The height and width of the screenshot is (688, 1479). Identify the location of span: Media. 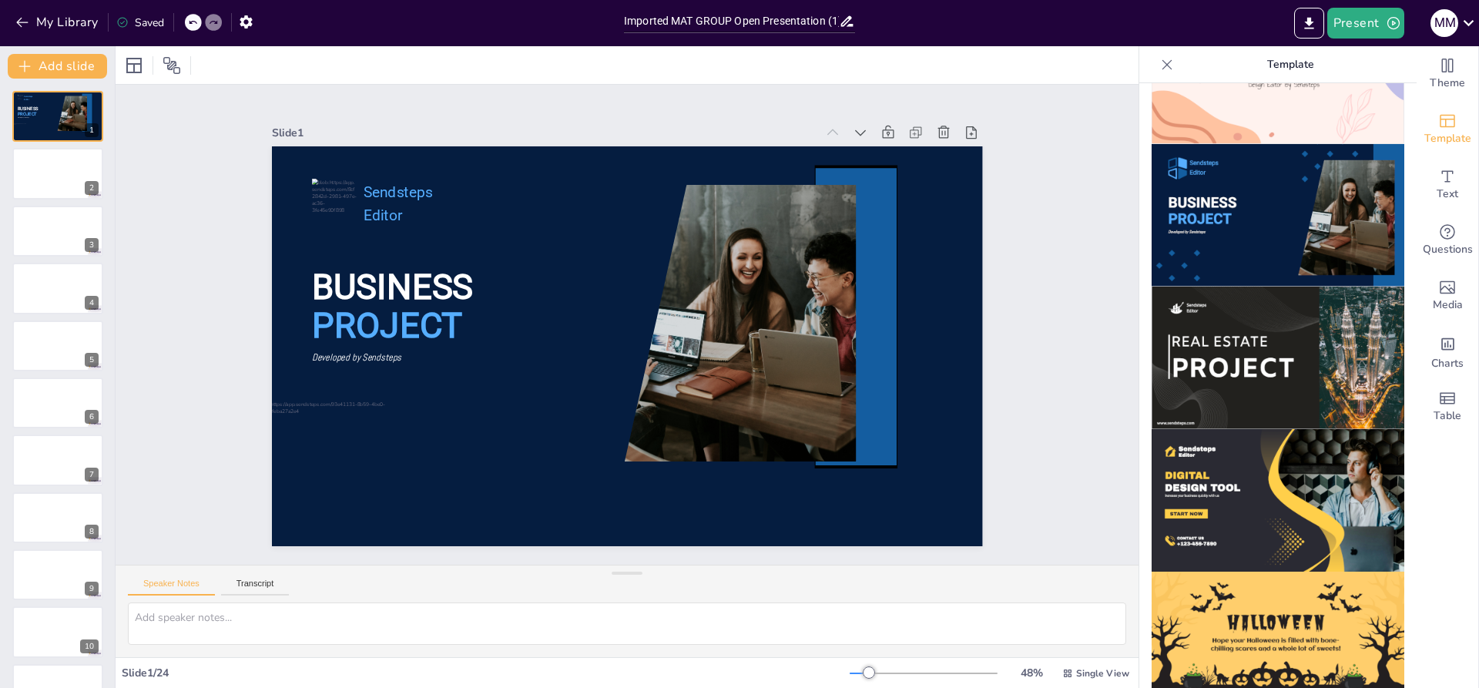
(1447, 305).